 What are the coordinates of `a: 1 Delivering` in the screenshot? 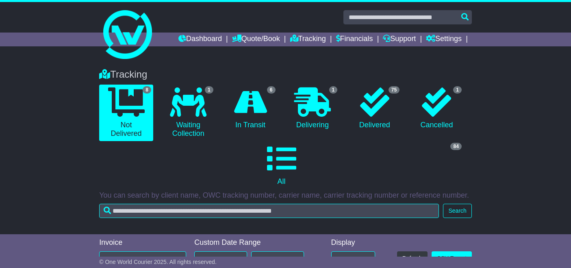 It's located at (312, 108).